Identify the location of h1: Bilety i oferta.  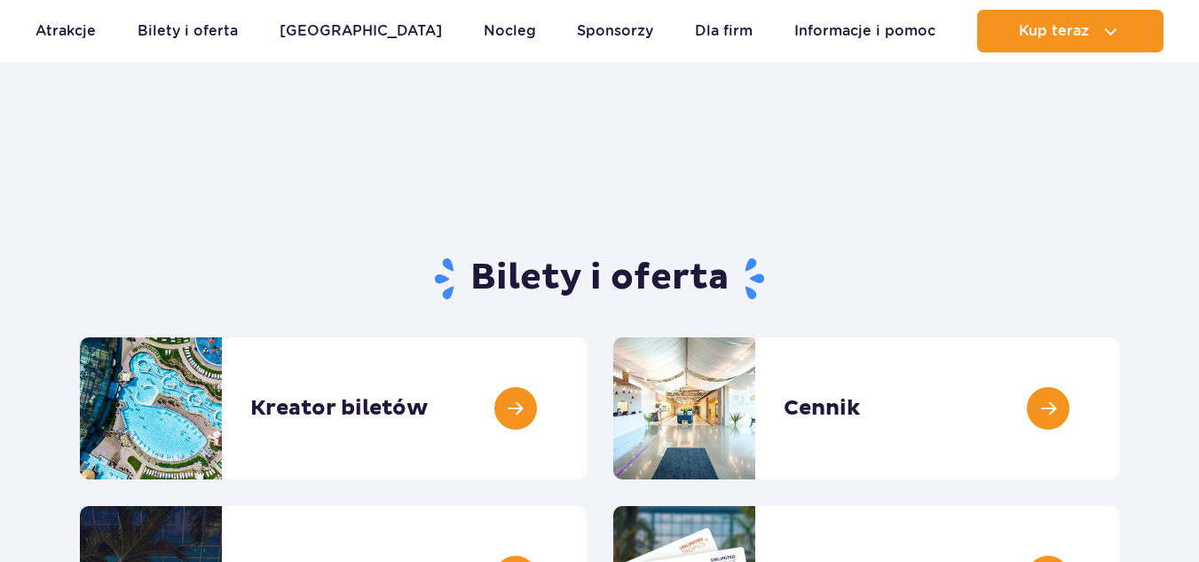
(599, 279).